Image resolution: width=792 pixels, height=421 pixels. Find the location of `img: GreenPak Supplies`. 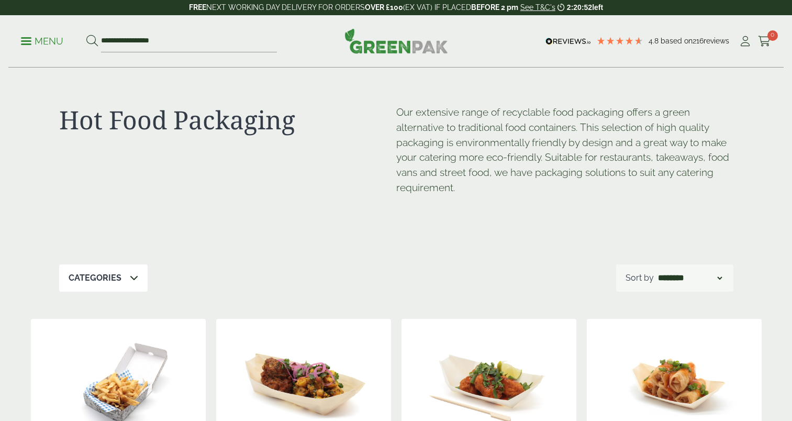

img: GreenPak Supplies is located at coordinates (396, 41).